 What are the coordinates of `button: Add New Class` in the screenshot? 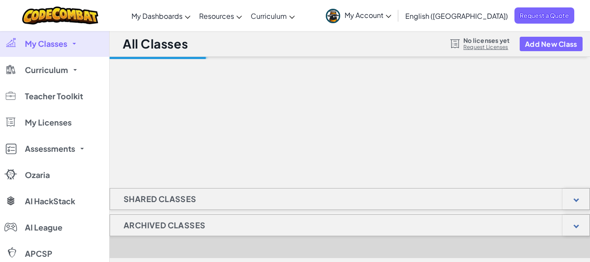 It's located at (551, 44).